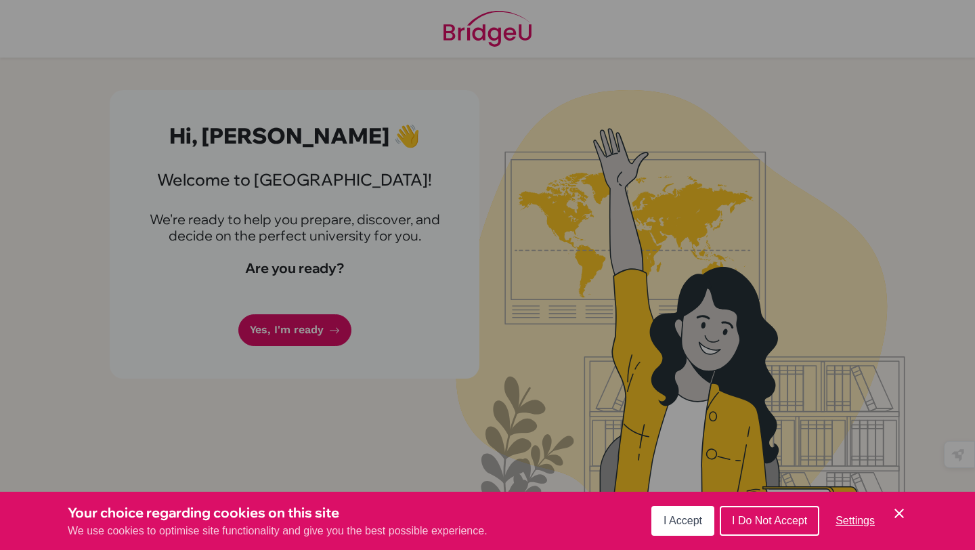 Image resolution: width=975 pixels, height=550 pixels. Describe the element at coordinates (855, 520) in the screenshot. I see `button: Settings` at that location.